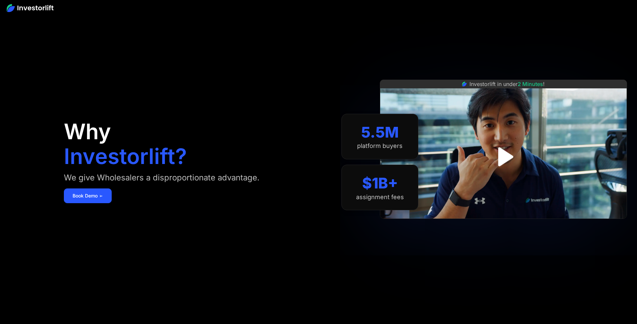 This screenshot has height=324, width=637. Describe the element at coordinates (88, 196) in the screenshot. I see `a: Book Demo ➢` at that location.